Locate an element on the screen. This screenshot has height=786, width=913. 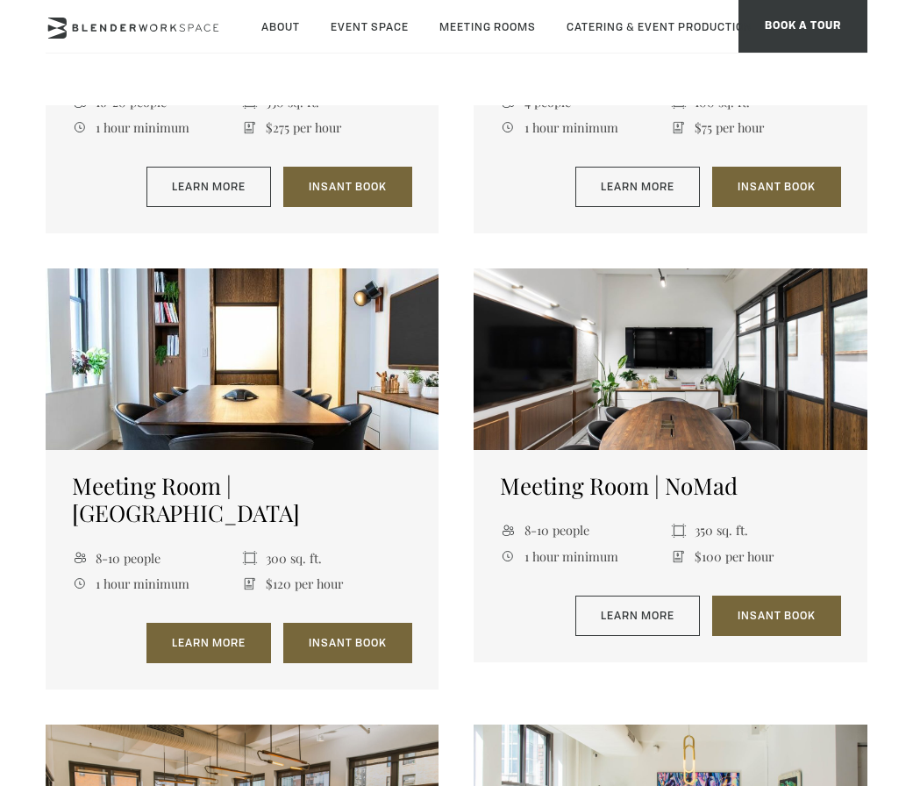
li: $120 per hour is located at coordinates (327, 583).